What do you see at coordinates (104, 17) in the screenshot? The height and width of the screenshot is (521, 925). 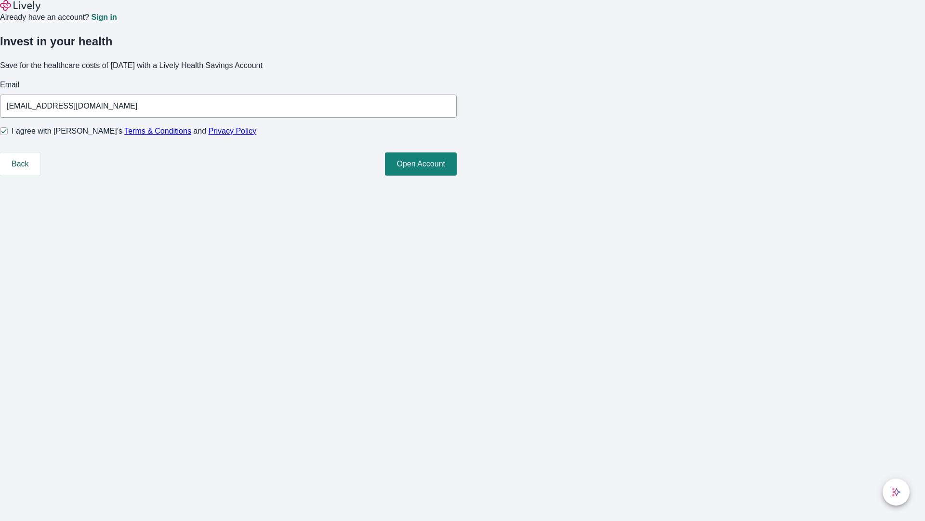 I see `div: Sign in` at bounding box center [104, 17].